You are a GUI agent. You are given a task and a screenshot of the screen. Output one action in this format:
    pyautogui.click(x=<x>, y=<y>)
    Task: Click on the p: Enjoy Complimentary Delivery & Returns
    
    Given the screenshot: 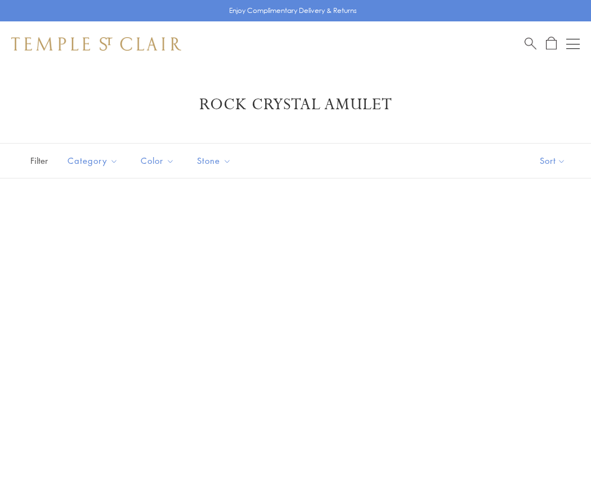 What is the action you would take?
    pyautogui.click(x=293, y=11)
    